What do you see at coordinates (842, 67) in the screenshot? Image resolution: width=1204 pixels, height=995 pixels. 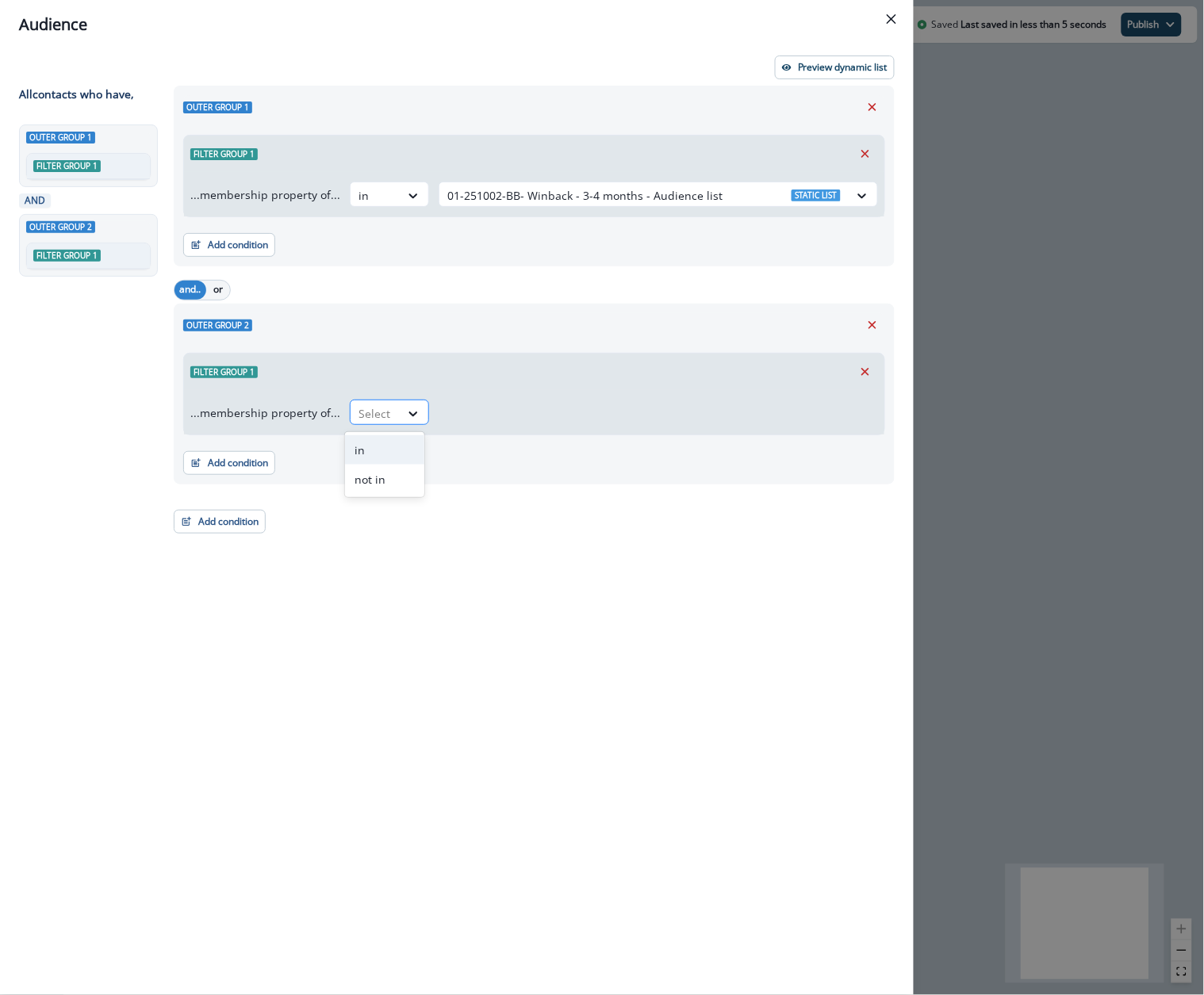 I see `p: Preview dynamic list` at bounding box center [842, 67].